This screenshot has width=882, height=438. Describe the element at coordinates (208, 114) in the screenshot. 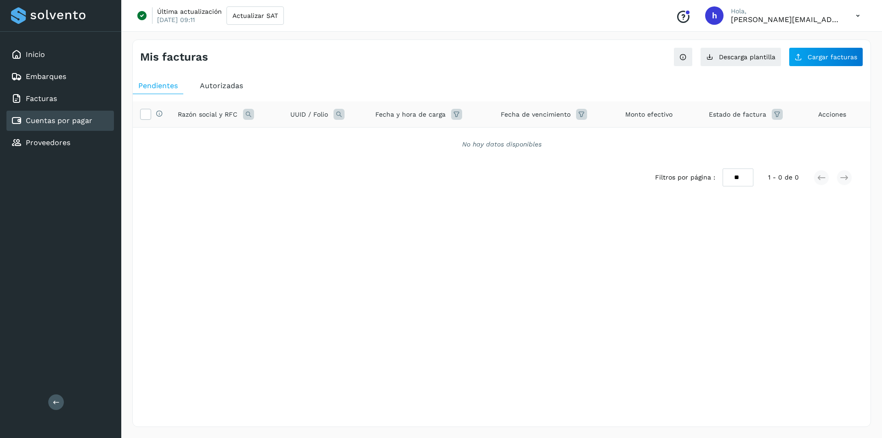

I see `span: Razón social y RFC` at that location.